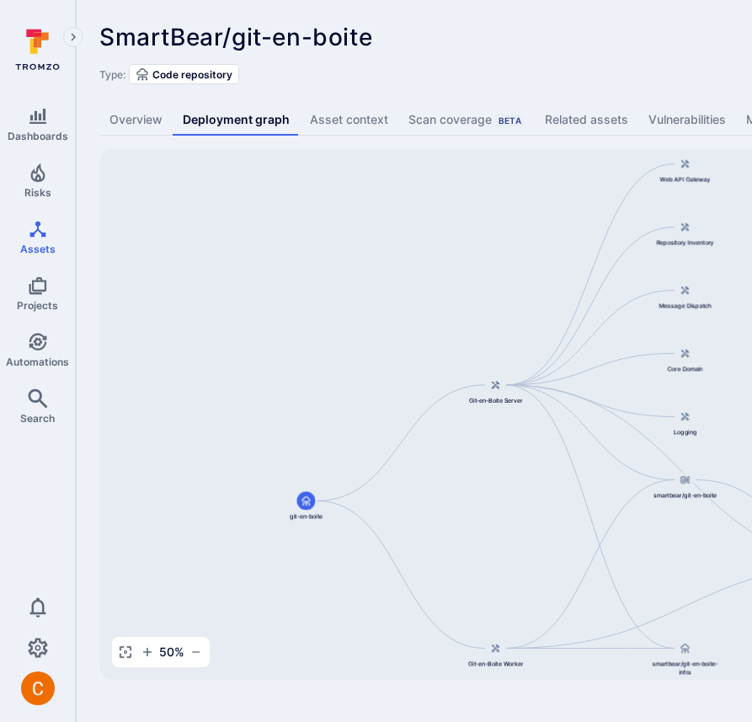 This screenshot has width=752, height=722. Describe the element at coordinates (685, 242) in the screenshot. I see `span: Repository Inventory` at that location.